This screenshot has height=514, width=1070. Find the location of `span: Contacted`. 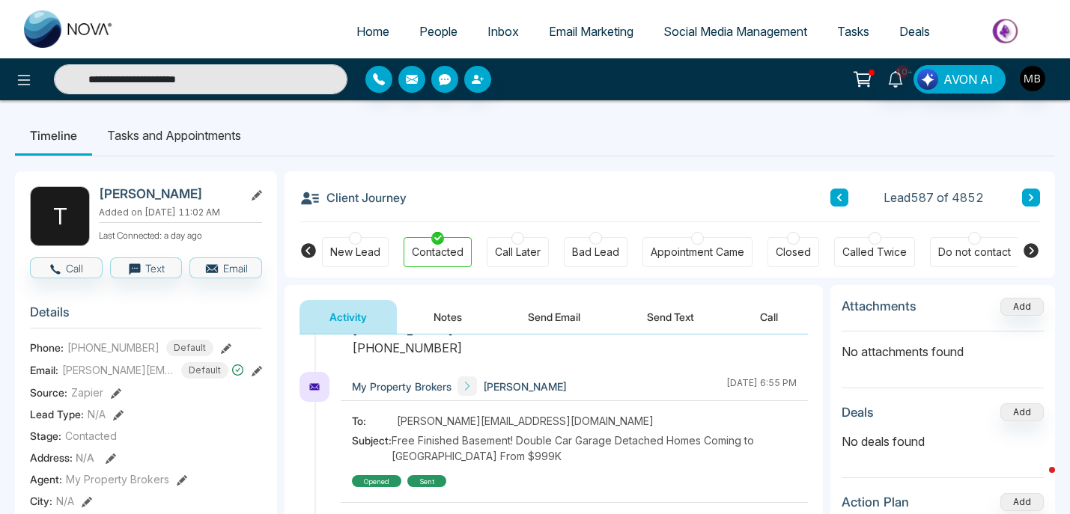

span: Contacted is located at coordinates (91, 436).